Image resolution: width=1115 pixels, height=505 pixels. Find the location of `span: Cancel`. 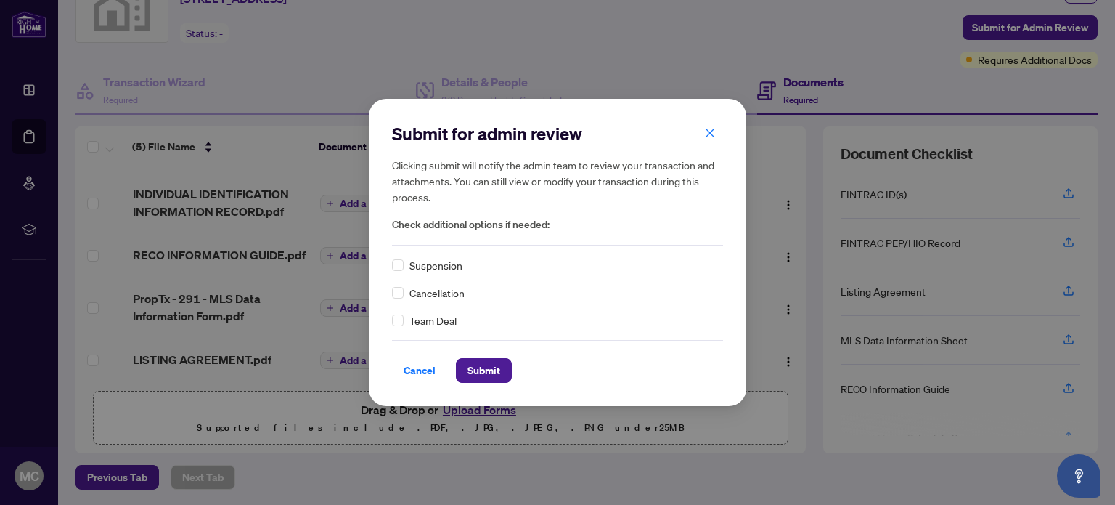

span: Cancel is located at coordinates (420, 370).